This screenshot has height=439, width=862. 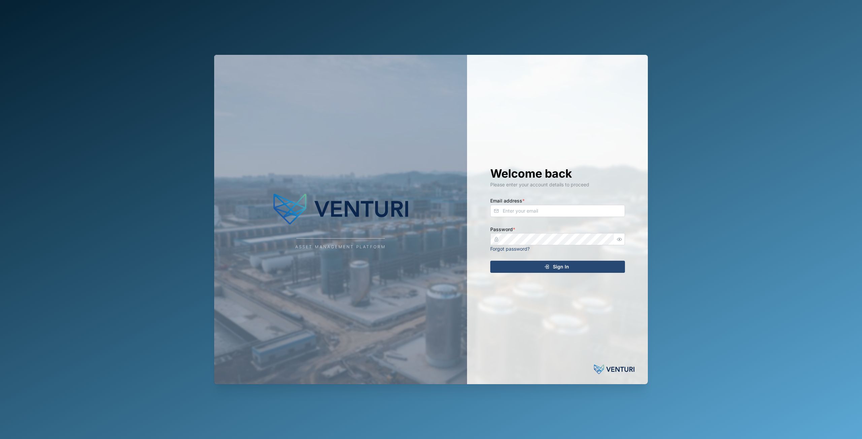 I want to click on span: Sign In, so click(x=561, y=267).